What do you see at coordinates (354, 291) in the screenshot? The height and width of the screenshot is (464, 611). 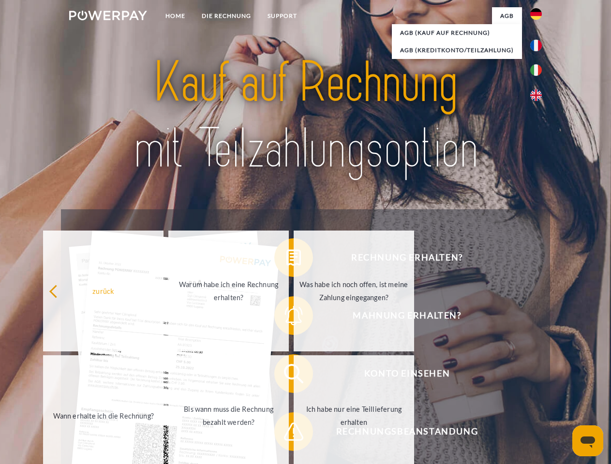 I see `div: Was habe ich noch offen, ist meine Zahlung eingegangen?` at bounding box center [354, 291].